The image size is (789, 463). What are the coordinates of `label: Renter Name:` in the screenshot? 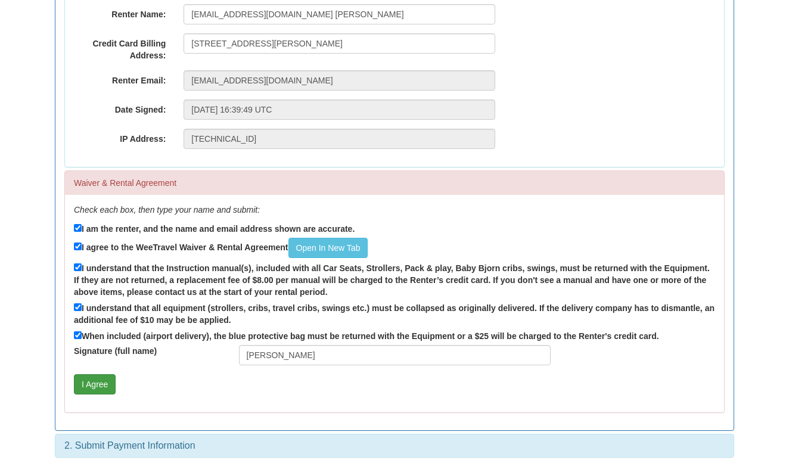 It's located at (120, 12).